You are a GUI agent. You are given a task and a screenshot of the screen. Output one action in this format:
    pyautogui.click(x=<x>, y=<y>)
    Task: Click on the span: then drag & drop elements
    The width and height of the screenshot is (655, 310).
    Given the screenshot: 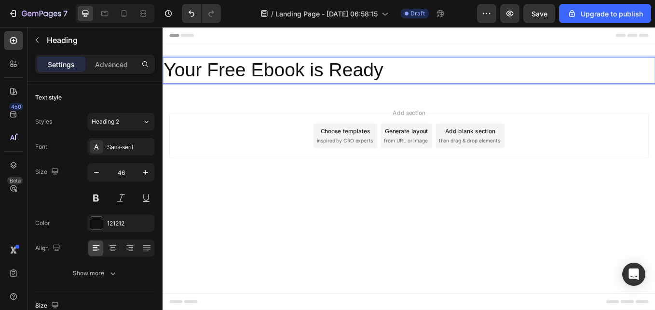 What is the action you would take?
    pyautogui.click(x=360, y=133)
    